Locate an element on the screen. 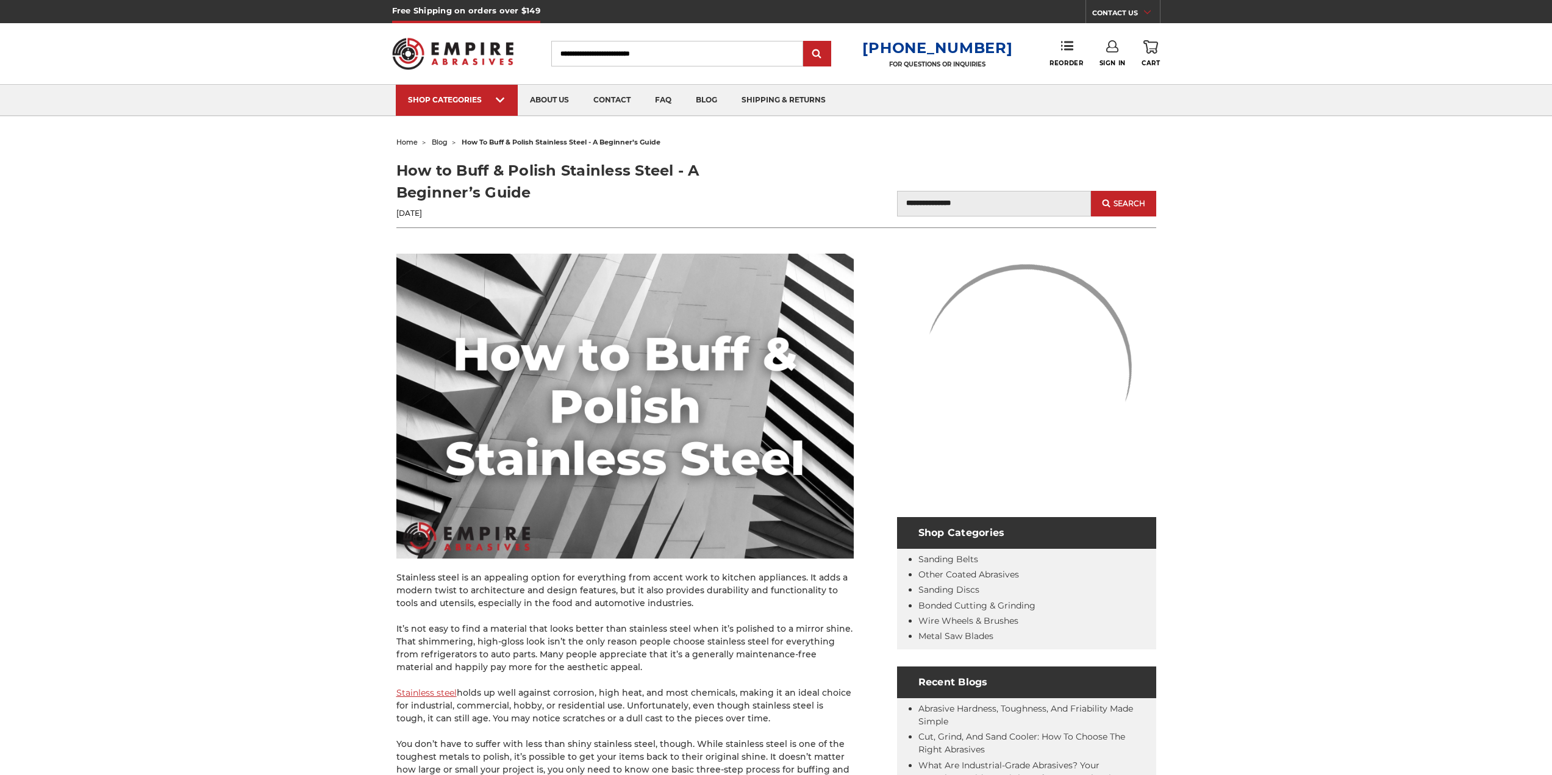 This screenshot has height=775, width=1552. span: Reorder is located at coordinates (1066, 63).